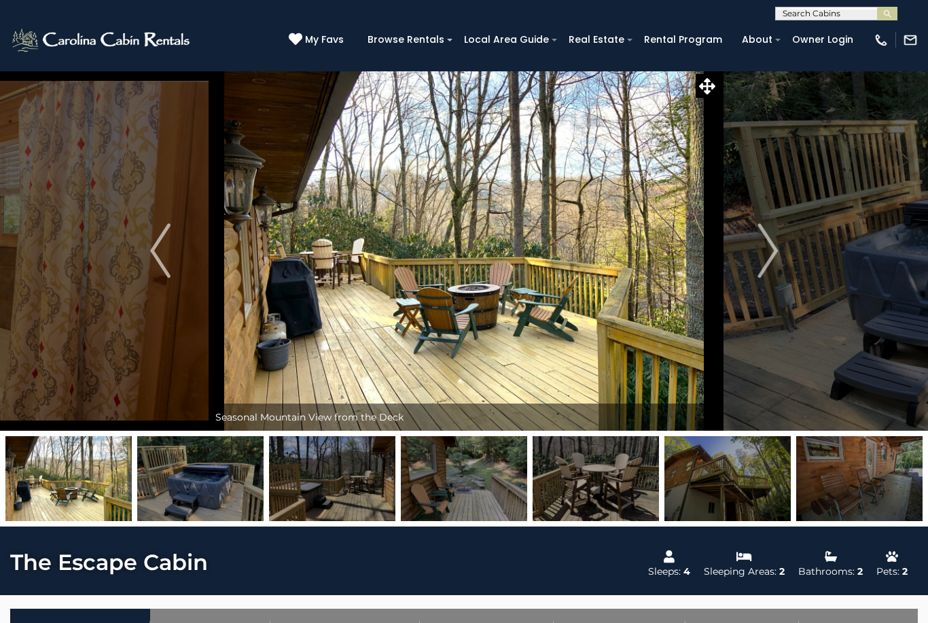 This screenshot has height=623, width=928. What do you see at coordinates (160, 251) in the screenshot?
I see `button: Previous` at bounding box center [160, 251].